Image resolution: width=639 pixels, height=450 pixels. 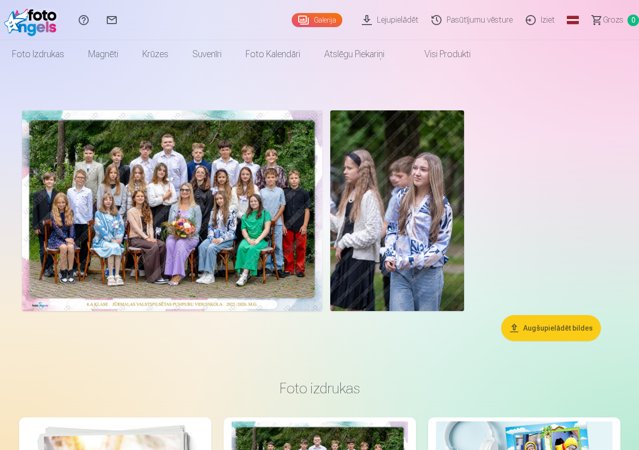 I want to click on button: Augšupielādēt bildes, so click(x=551, y=328).